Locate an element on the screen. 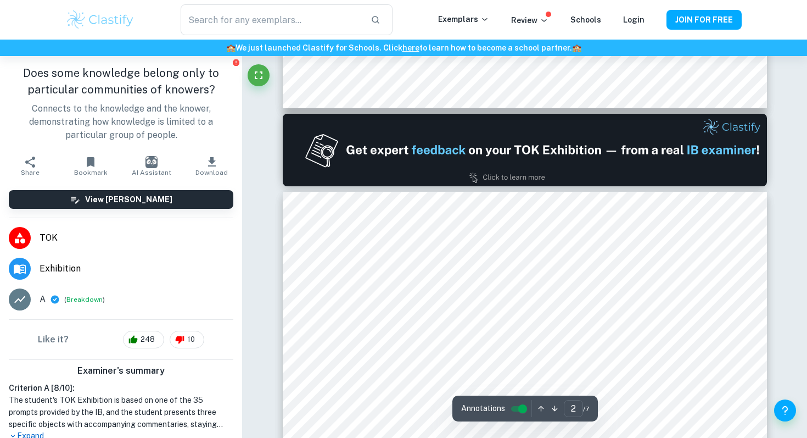  a: Clastify logo is located at coordinates (100, 20).